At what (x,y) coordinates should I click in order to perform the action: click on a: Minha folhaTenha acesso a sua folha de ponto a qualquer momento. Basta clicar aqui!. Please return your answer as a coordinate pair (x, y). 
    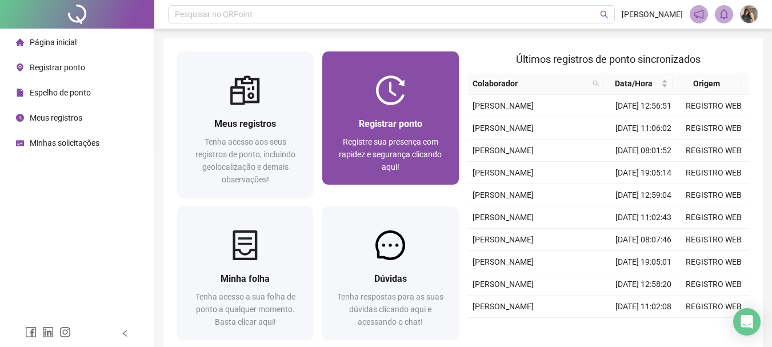
    Looking at the image, I should click on (245, 273).